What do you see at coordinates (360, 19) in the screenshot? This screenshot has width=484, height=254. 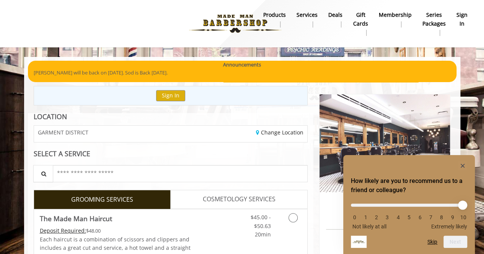 I see `b: gift cards` at bounding box center [360, 19].